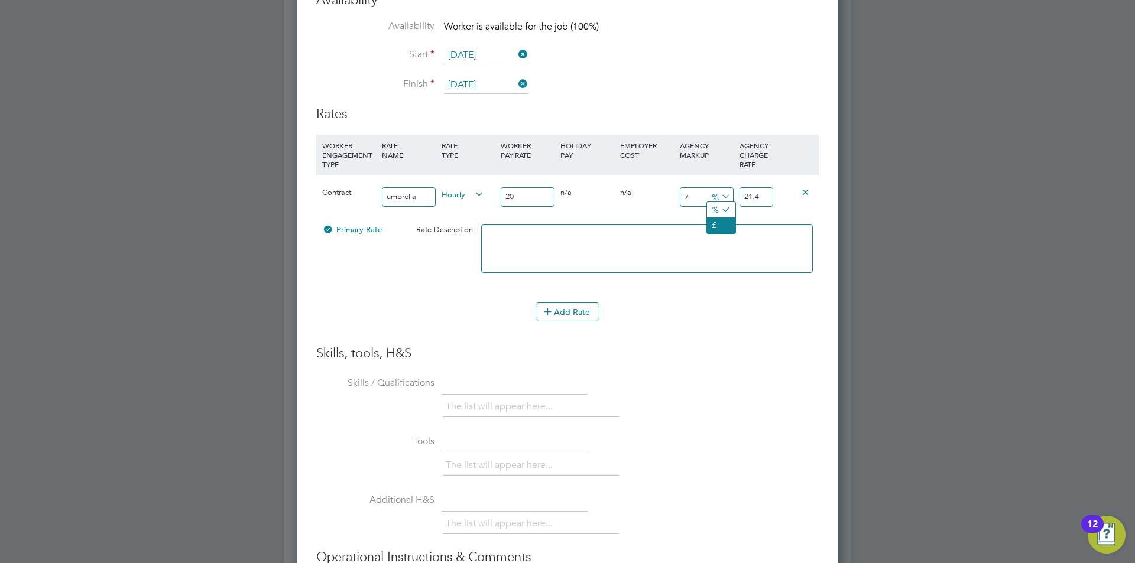 The image size is (1135, 563). Describe the element at coordinates (375, 26) in the screenshot. I see `label: Availability` at that location.